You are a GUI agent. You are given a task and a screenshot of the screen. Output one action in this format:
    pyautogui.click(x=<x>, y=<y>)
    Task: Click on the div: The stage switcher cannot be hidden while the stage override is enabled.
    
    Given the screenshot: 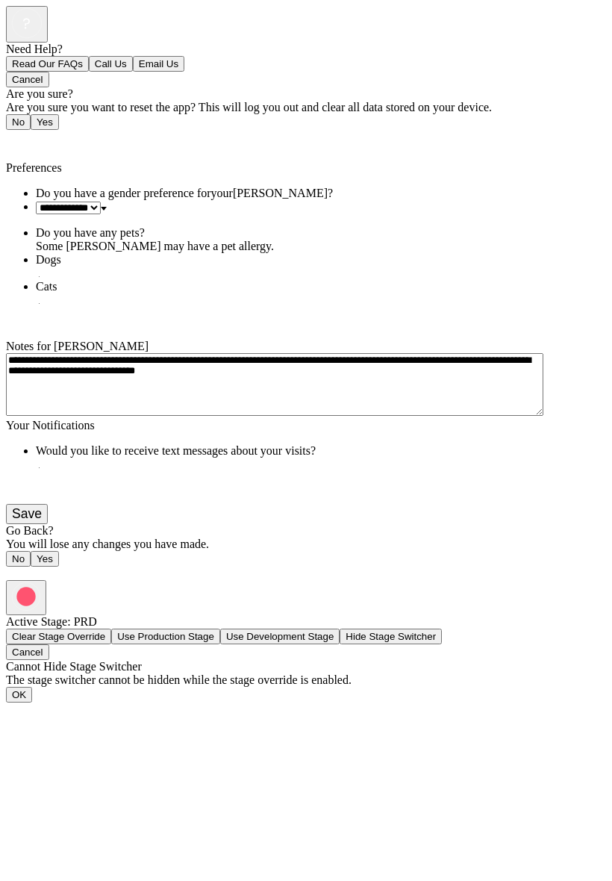 What is the action you would take?
    pyautogui.click(x=306, y=680)
    